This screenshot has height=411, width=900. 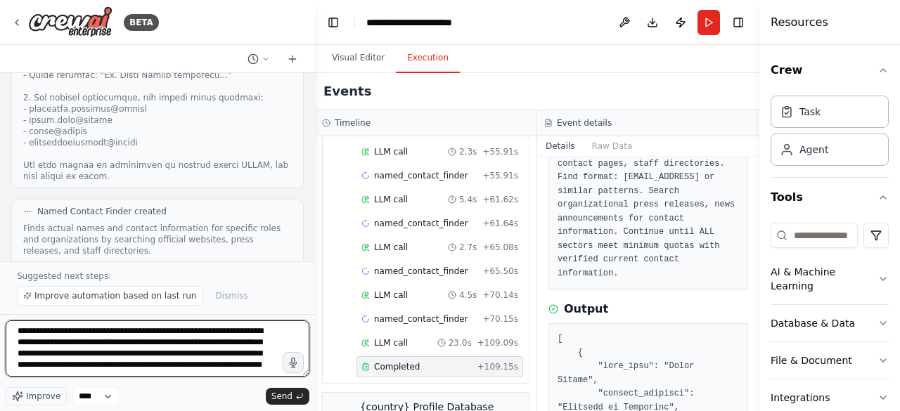 I want to click on button: Click to speak your automation idea, so click(x=293, y=363).